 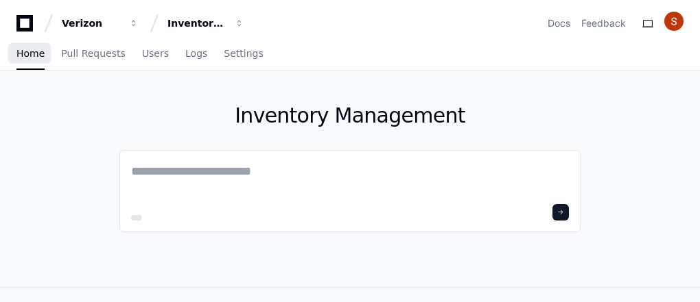 I want to click on button: Verizon, so click(x=100, y=23).